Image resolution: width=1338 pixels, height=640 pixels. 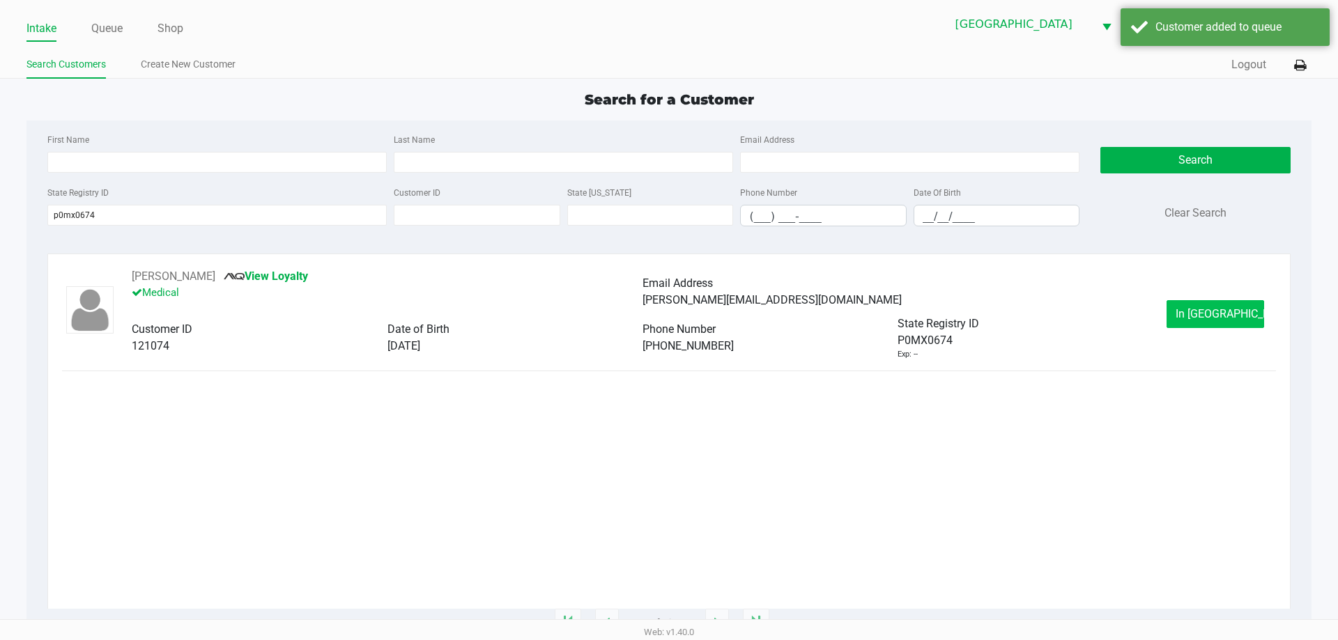 I want to click on a: Create New Customer, so click(x=188, y=64).